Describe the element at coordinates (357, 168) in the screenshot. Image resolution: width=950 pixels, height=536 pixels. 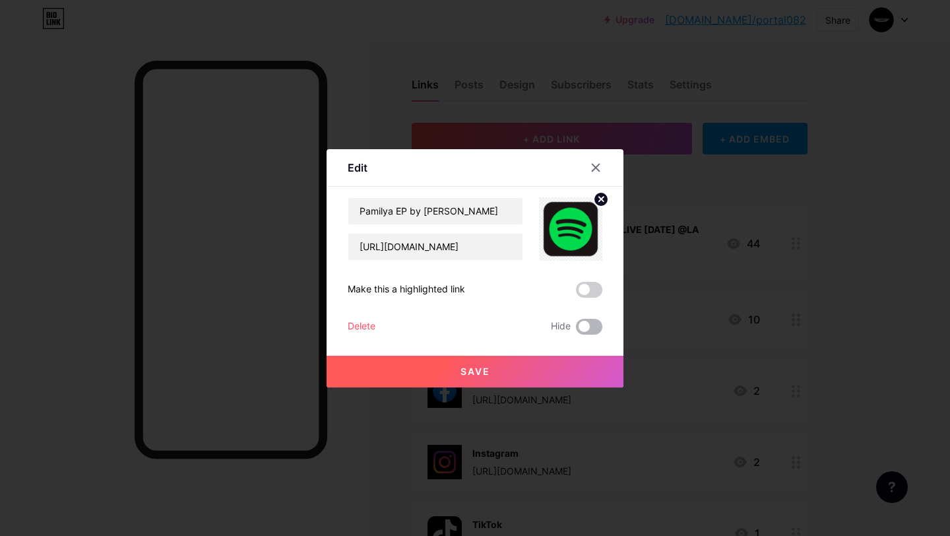
I see `div: Edit` at that location.